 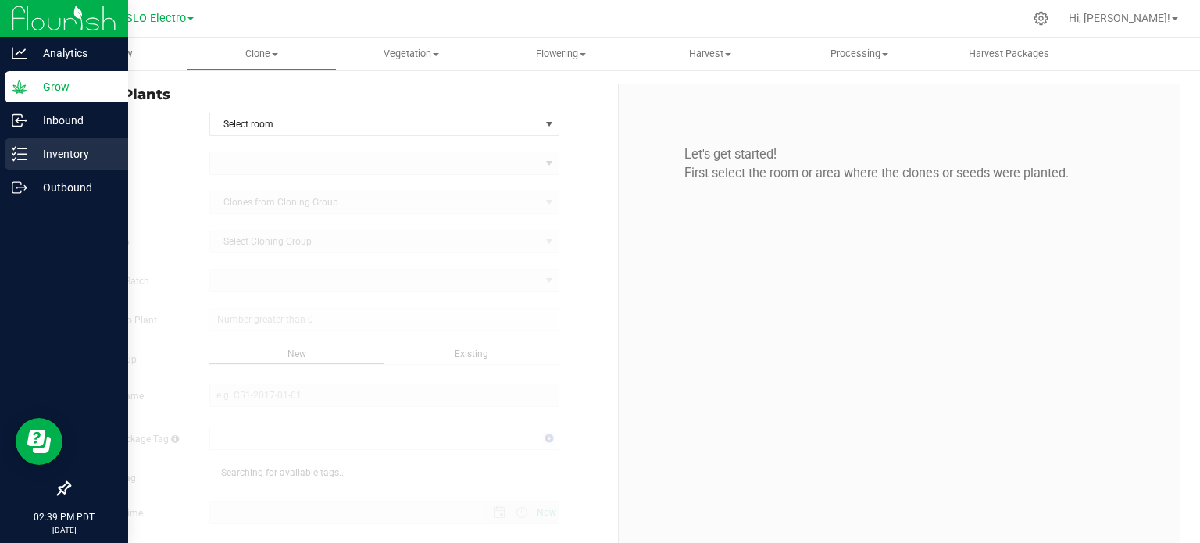 I want to click on span: Select room, so click(x=375, y=124).